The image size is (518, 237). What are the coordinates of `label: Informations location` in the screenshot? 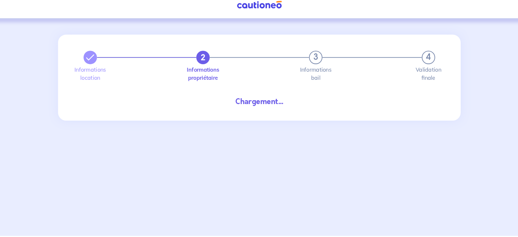 It's located at (96, 79).